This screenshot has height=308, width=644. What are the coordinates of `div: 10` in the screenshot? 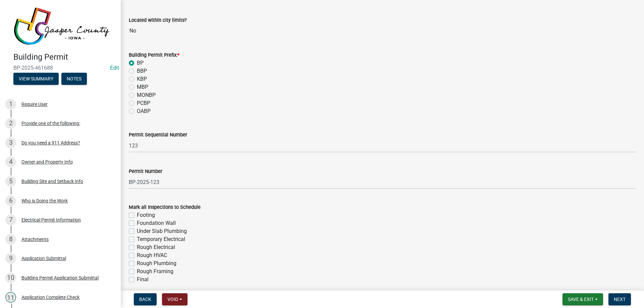 It's located at (11, 278).